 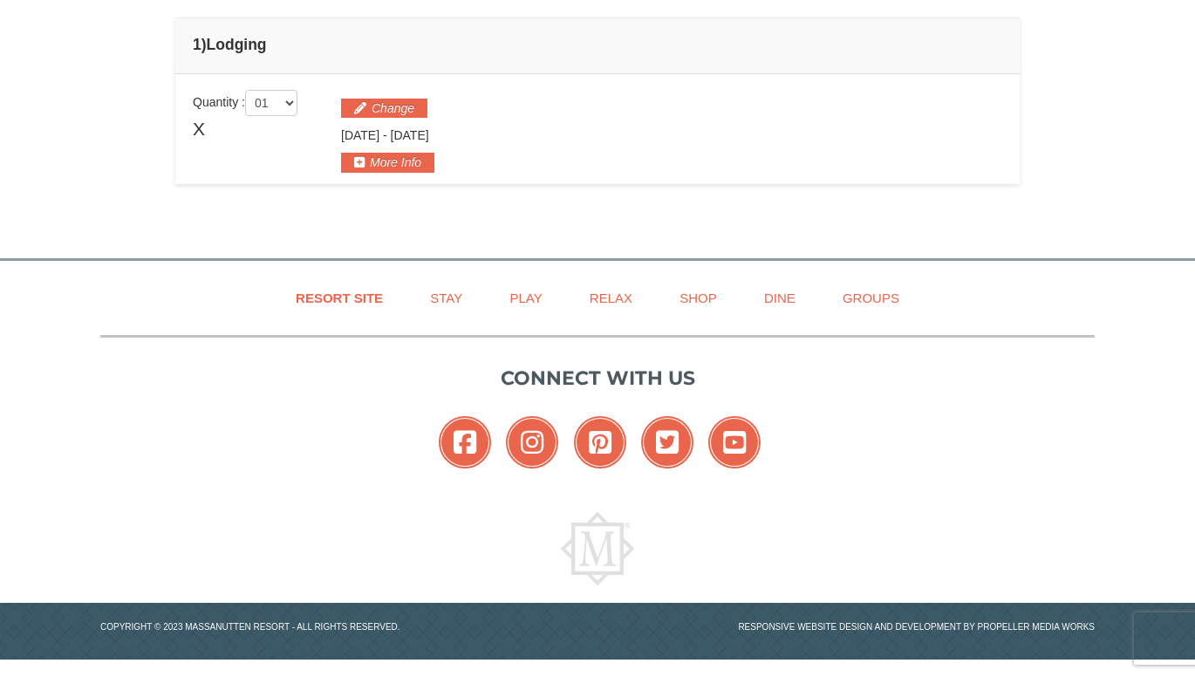 I want to click on a: Responsive website design and development by Propeller Media Works, so click(x=916, y=626).